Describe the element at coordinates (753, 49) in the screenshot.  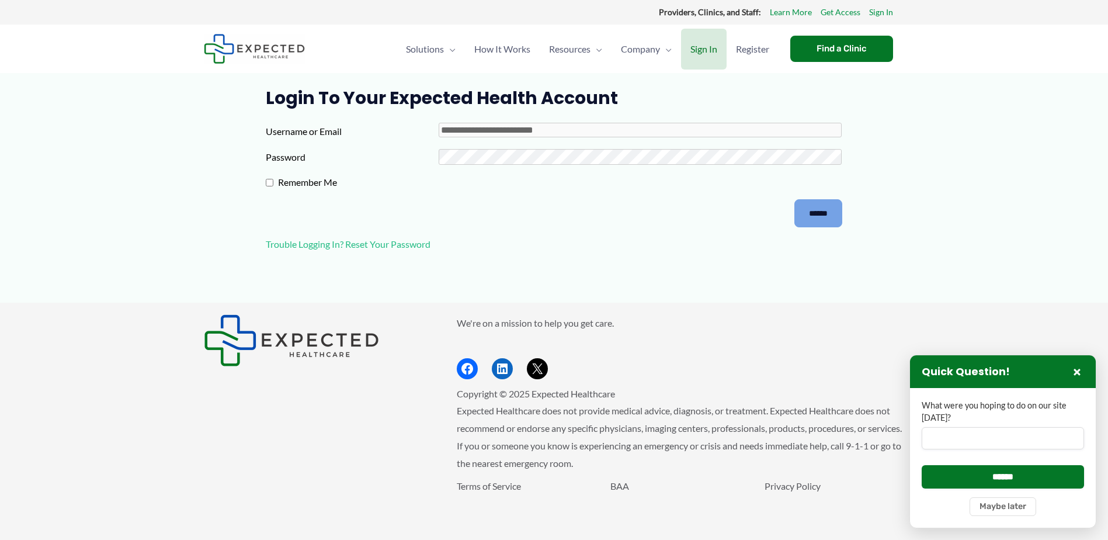
I see `span: Register` at that location.